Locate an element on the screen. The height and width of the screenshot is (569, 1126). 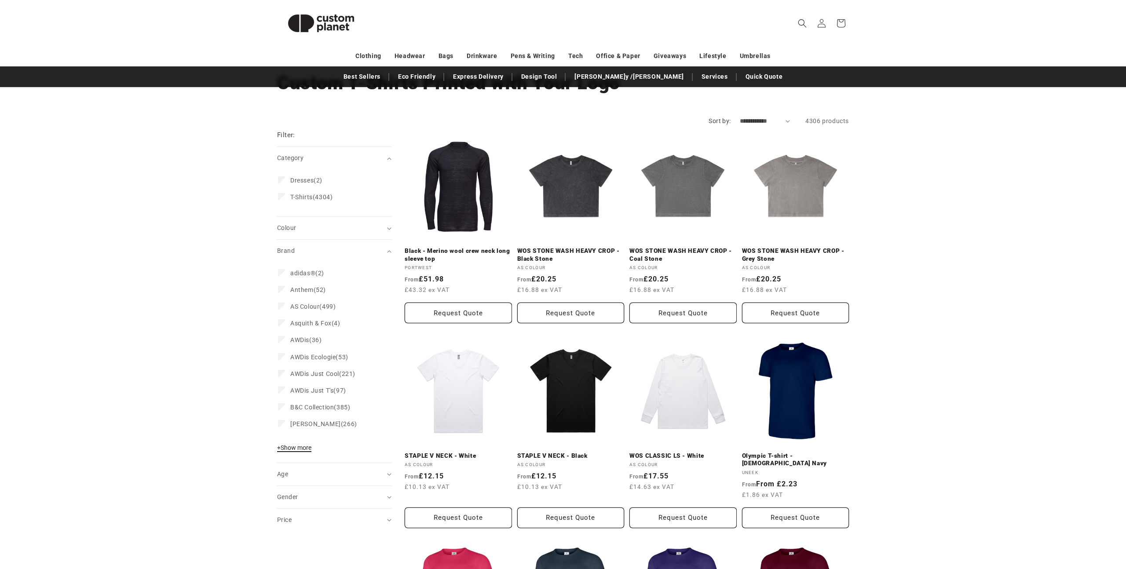
span: Gender is located at coordinates (287, 497).